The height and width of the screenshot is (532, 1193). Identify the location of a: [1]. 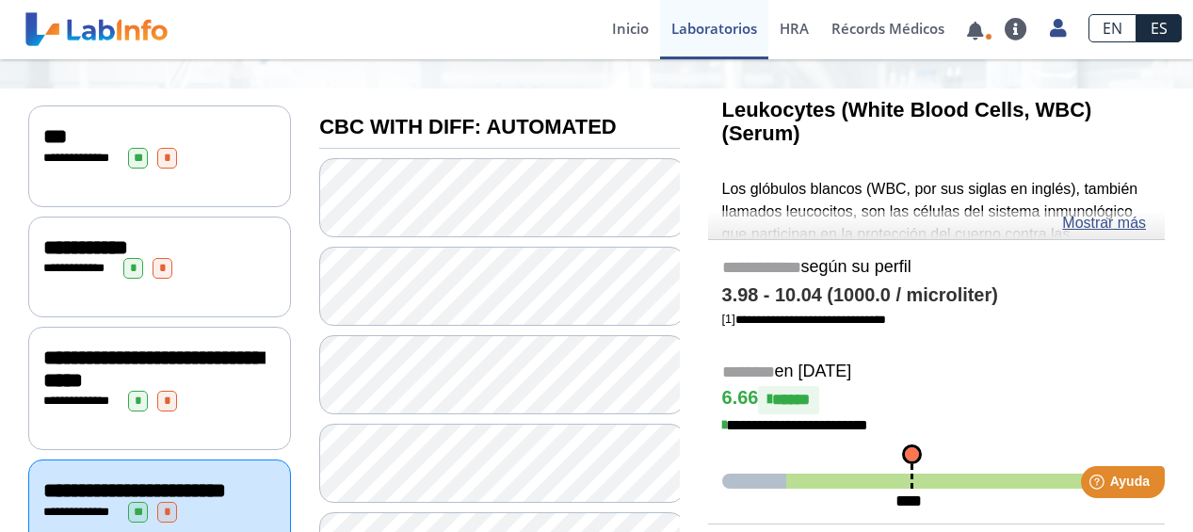
(804, 318).